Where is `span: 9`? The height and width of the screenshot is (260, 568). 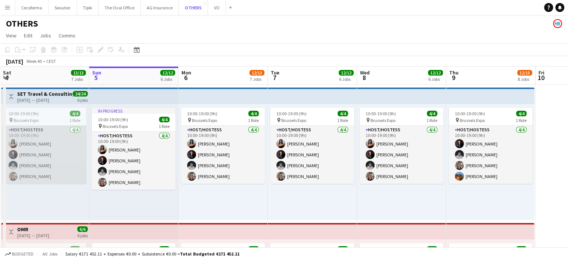
span: 9 is located at coordinates (454, 77).